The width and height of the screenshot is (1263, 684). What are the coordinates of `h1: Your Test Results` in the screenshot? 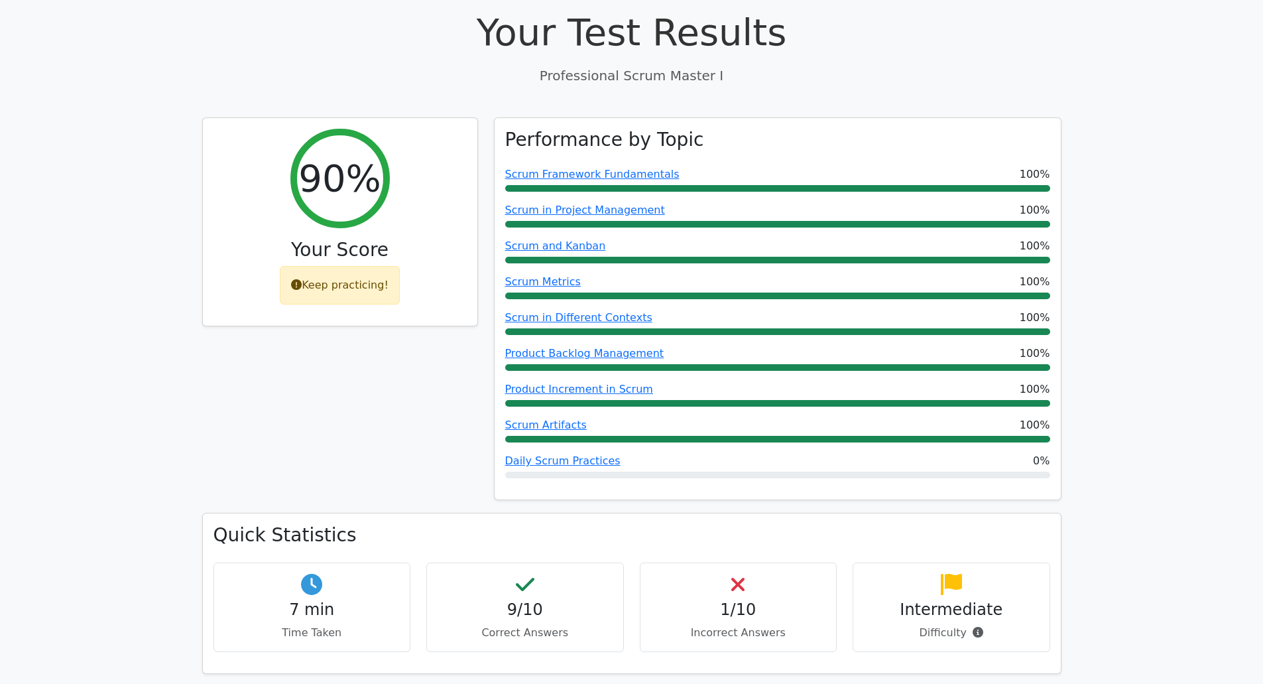 It's located at (632, 32).